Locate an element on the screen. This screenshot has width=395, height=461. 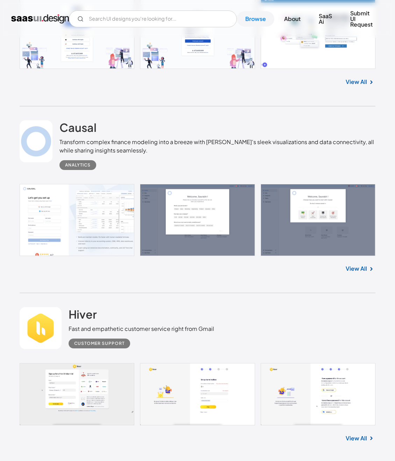
a: Submit UI Request is located at coordinates (363, 19).